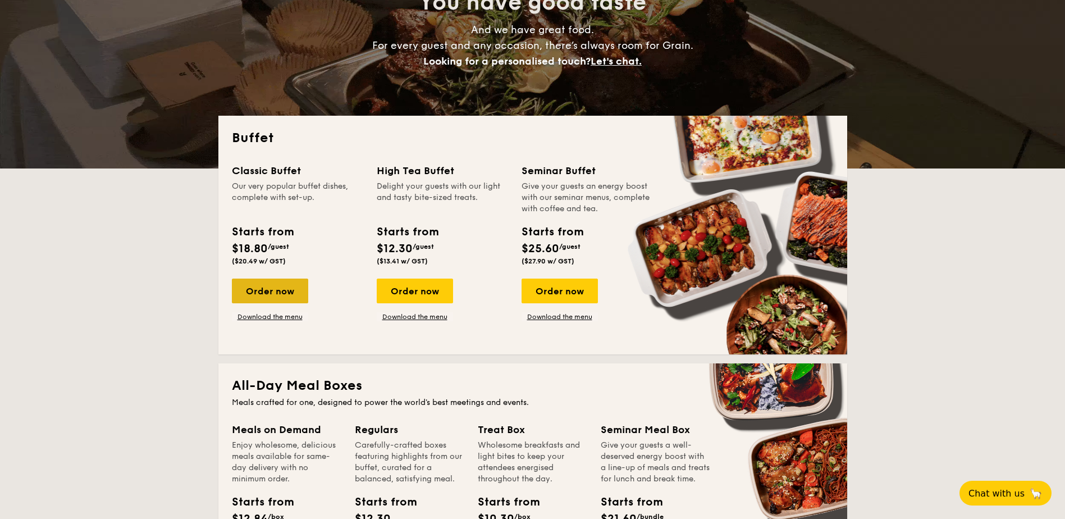  Describe the element at coordinates (409, 462) in the screenshot. I see `div: Carefully-crafted boxes featuring highlights from our buffet, curated for a balanced, satisfying ...` at that location.